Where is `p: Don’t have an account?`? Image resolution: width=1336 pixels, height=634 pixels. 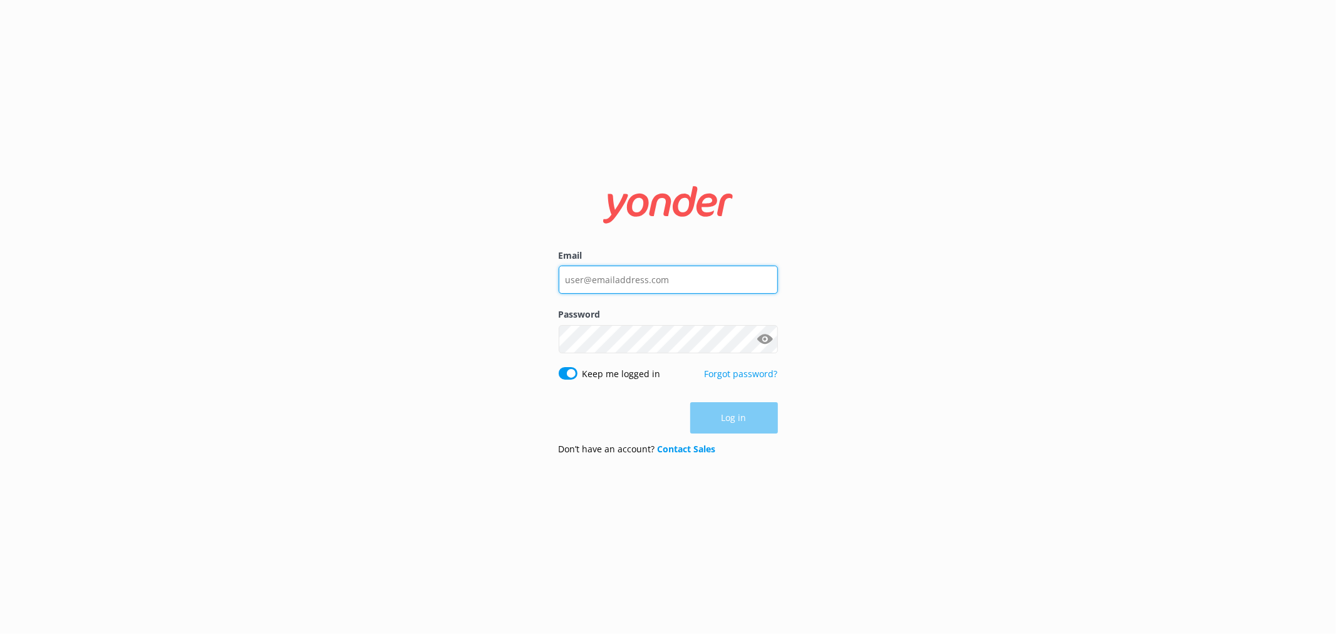
p: Don’t have an account? is located at coordinates (637, 449).